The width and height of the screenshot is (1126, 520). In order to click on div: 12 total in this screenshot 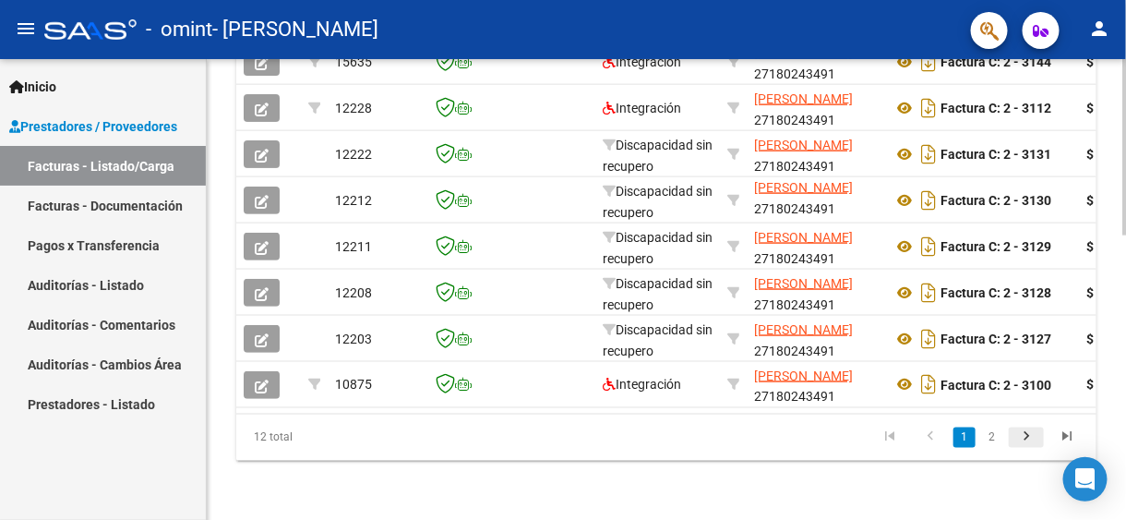, I will do `click(320, 438)`.